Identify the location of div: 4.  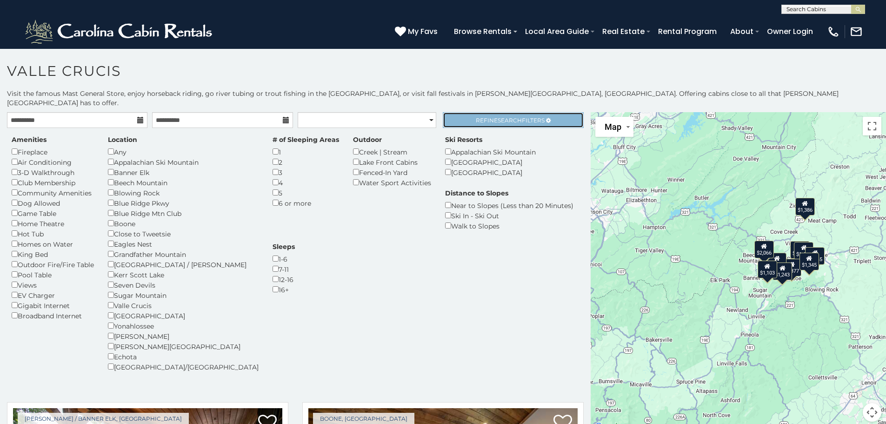
(306, 182).